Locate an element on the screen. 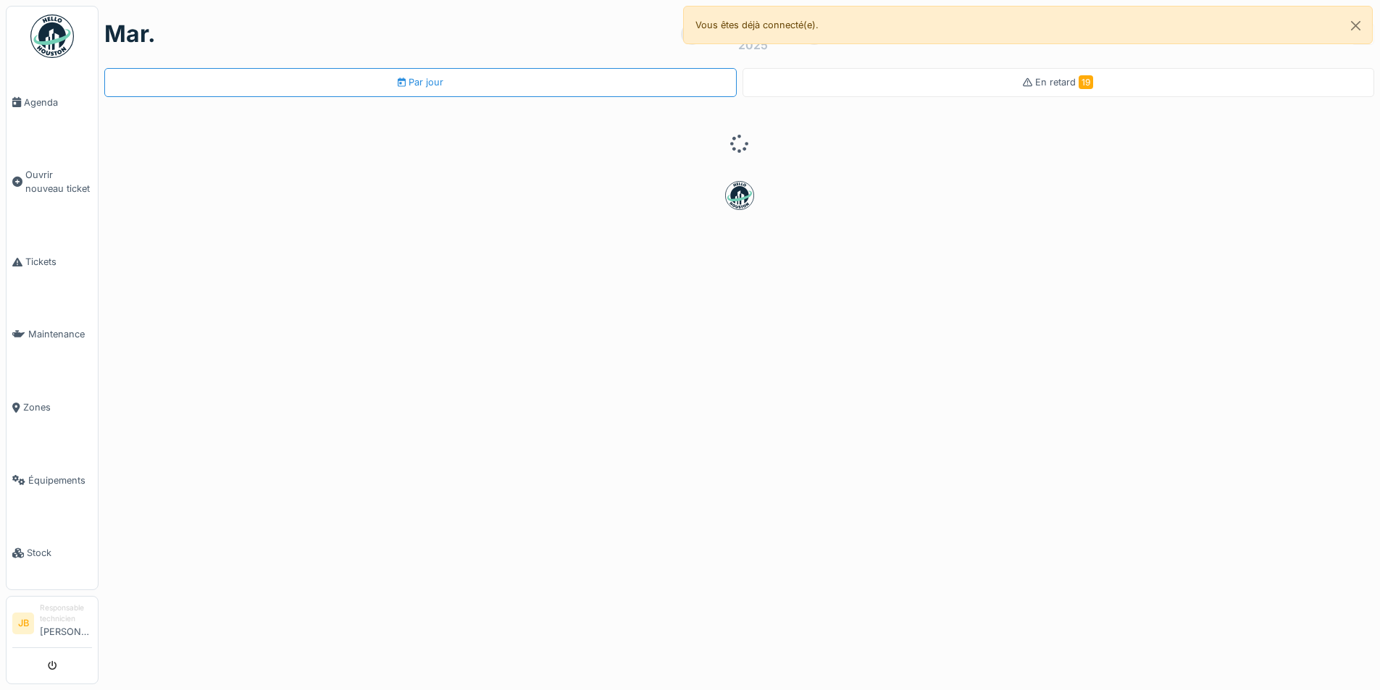  span: 19 is located at coordinates (1086, 82).